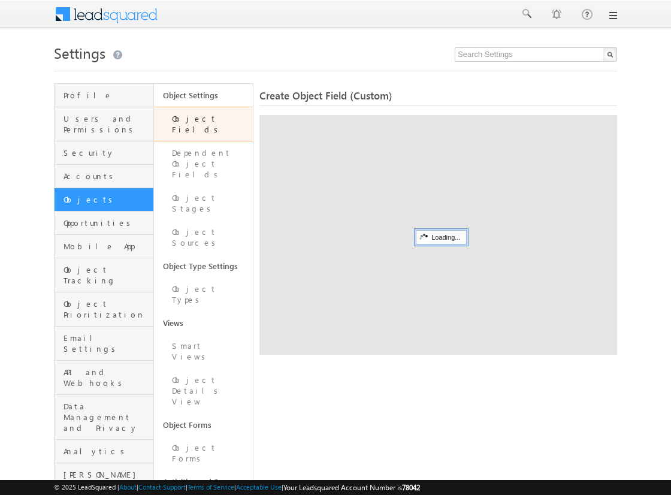 The height and width of the screenshot is (495, 671). What do you see at coordinates (352, 487) in the screenshot?
I see `span: Your Leadsquared Account Number is` at bounding box center [352, 487].